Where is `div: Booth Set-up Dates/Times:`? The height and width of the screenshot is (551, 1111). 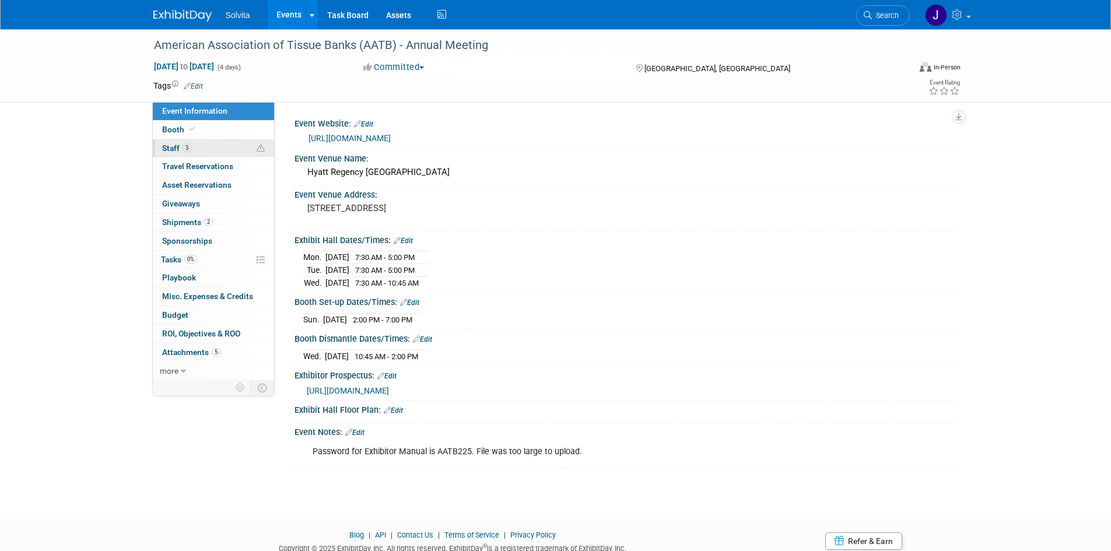
div: Booth Set-up Dates/Times: is located at coordinates (626, 301).